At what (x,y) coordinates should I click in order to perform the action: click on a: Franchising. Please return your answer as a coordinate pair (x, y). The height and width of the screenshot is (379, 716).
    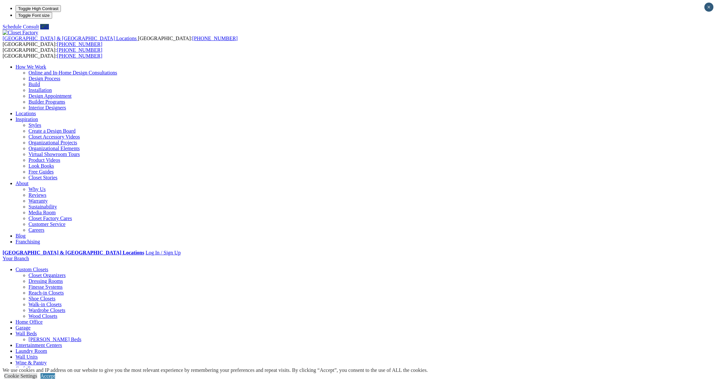
    Looking at the image, I should click on (28, 242).